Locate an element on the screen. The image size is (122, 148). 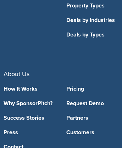
a: Pricing is located at coordinates (92, 89).